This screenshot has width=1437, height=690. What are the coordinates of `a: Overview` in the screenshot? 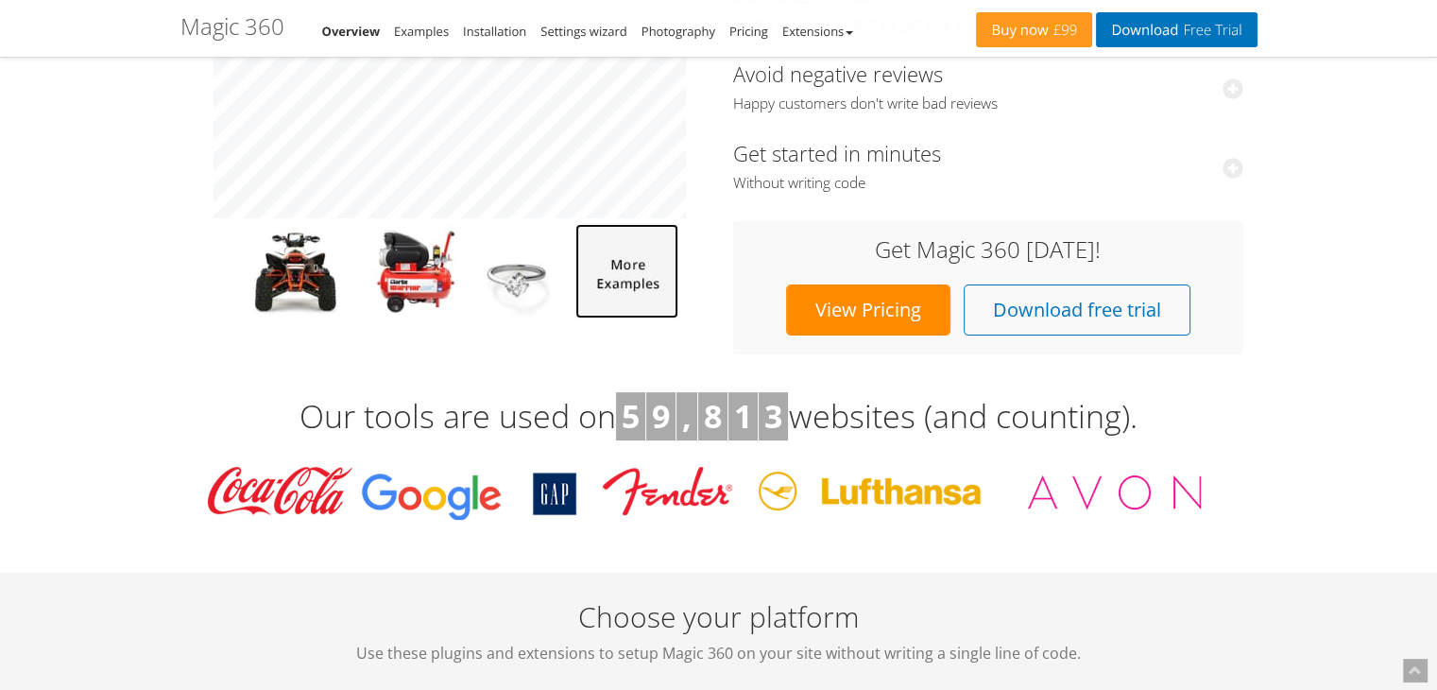 It's located at (351, 31).